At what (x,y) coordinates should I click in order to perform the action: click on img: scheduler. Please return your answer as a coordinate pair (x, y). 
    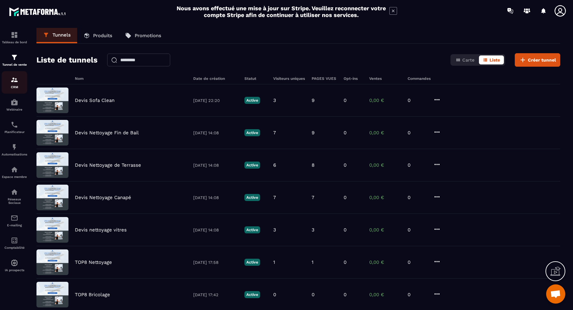
    Looking at the image, I should click on (14, 125).